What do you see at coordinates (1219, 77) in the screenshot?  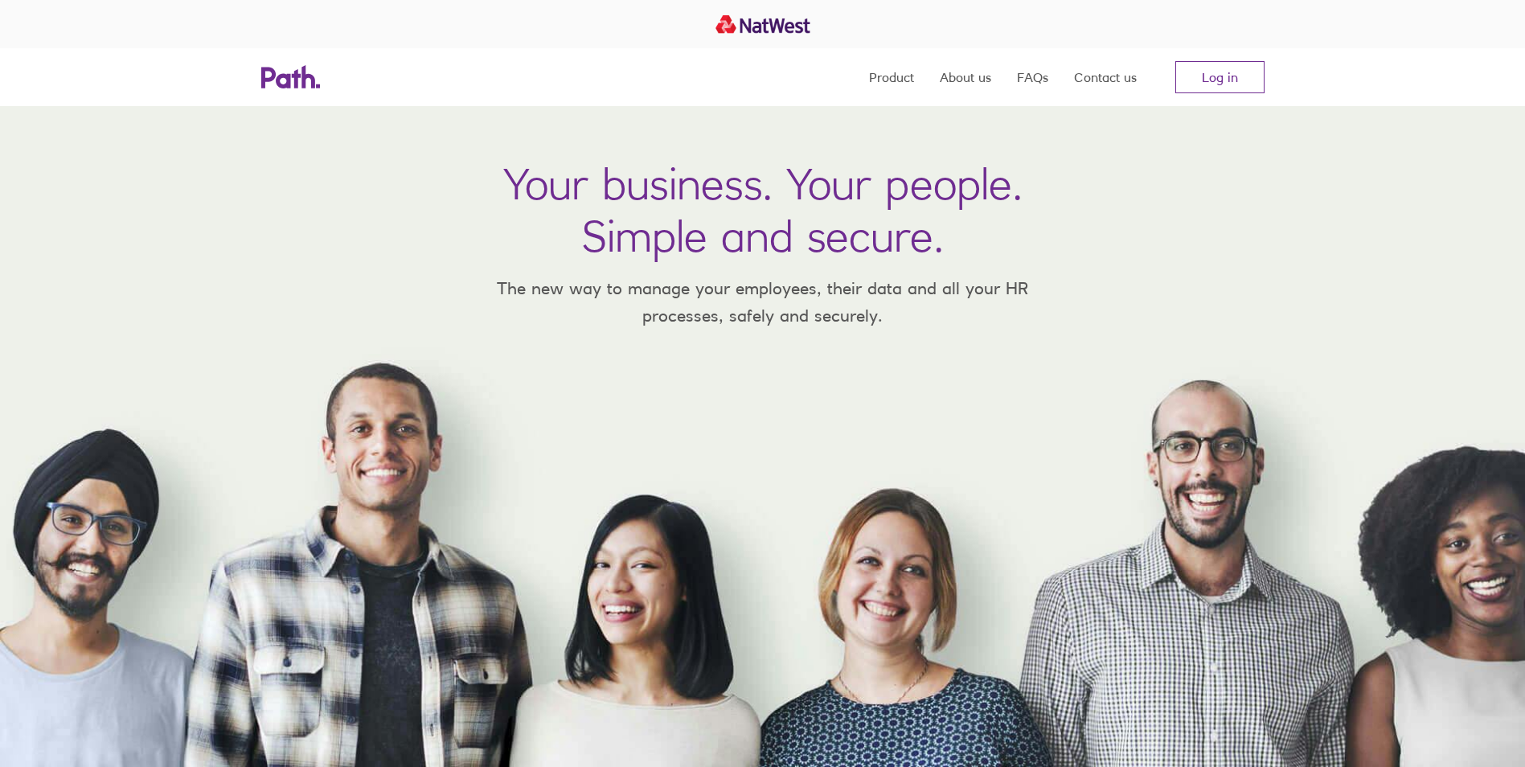 I see `a: Log in` at bounding box center [1219, 77].